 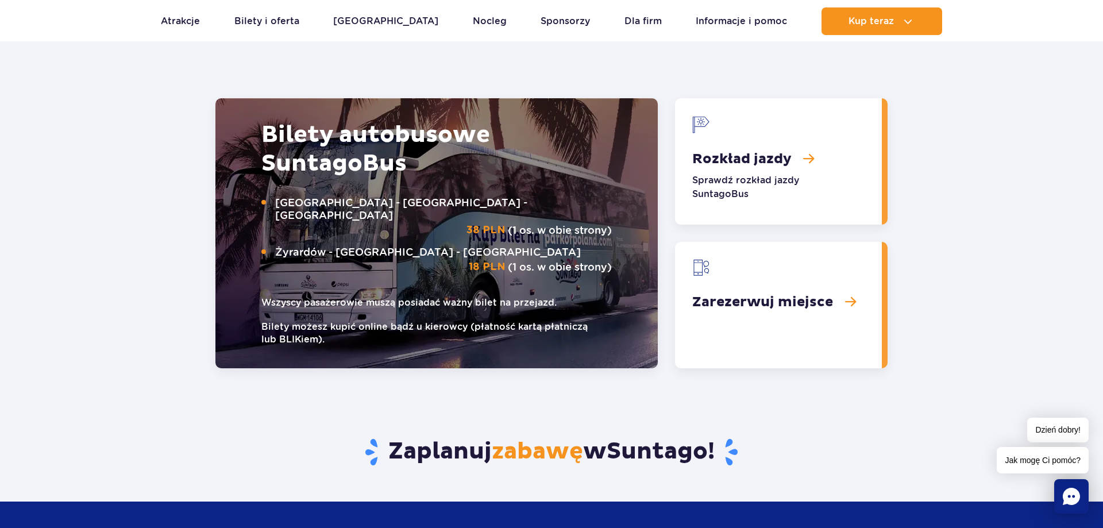 What do you see at coordinates (1043, 460) in the screenshot?
I see `span: Jak mogę Ci pomóc?` at bounding box center [1043, 460].